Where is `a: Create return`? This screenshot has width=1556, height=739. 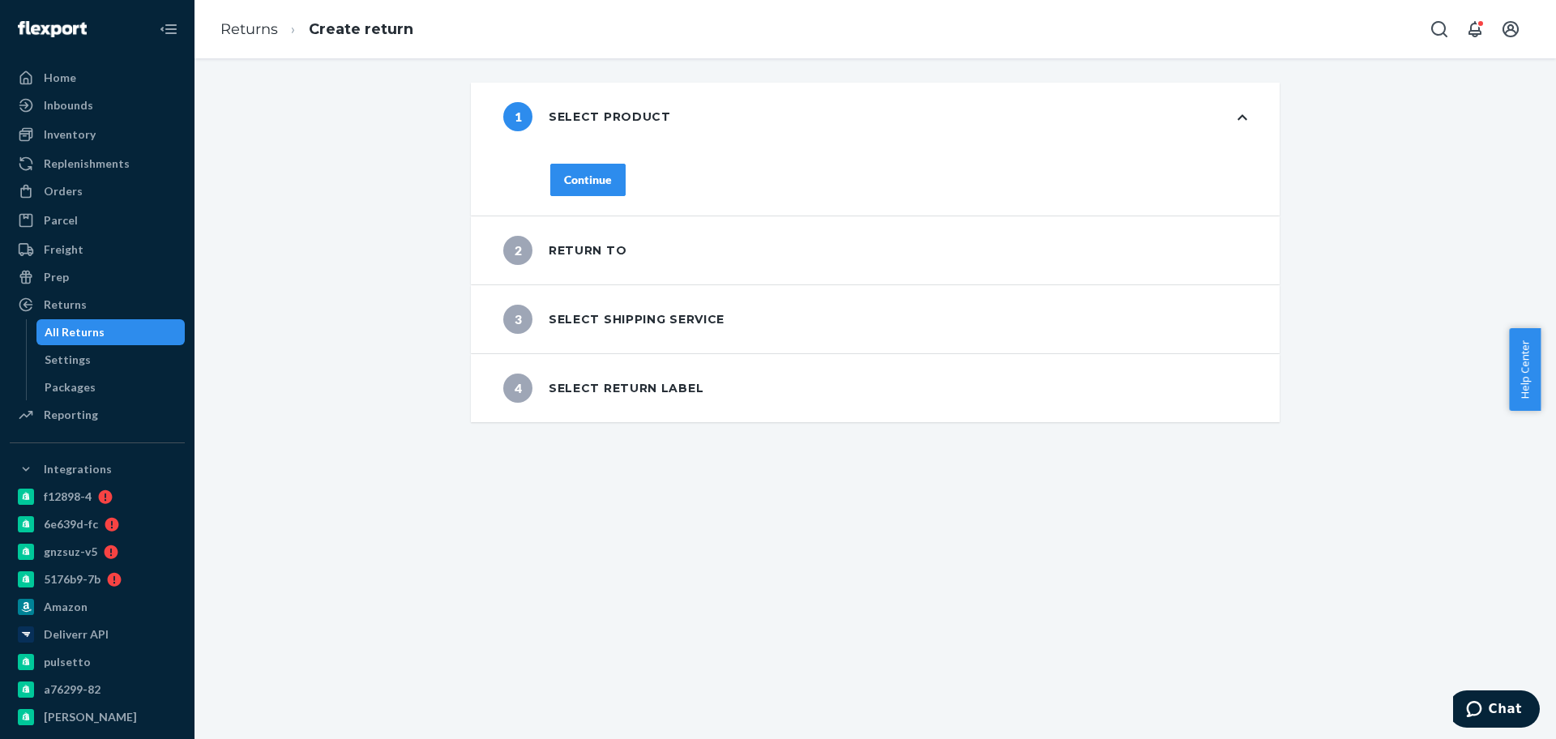 a: Create return is located at coordinates (361, 29).